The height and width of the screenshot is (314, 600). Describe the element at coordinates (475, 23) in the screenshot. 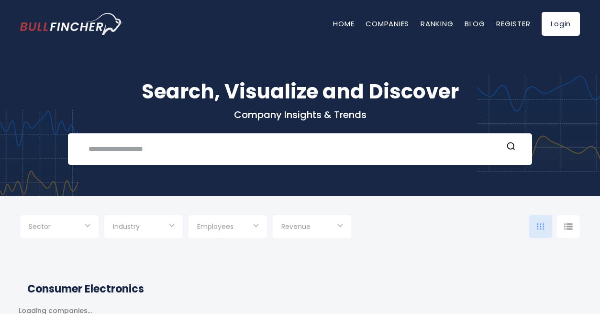

I see `a: Blog` at that location.